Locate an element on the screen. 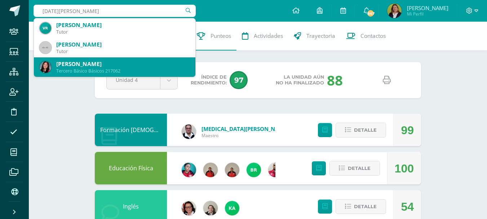 The image size is (487, 219). span: Unidad 4 is located at coordinates (133, 80).